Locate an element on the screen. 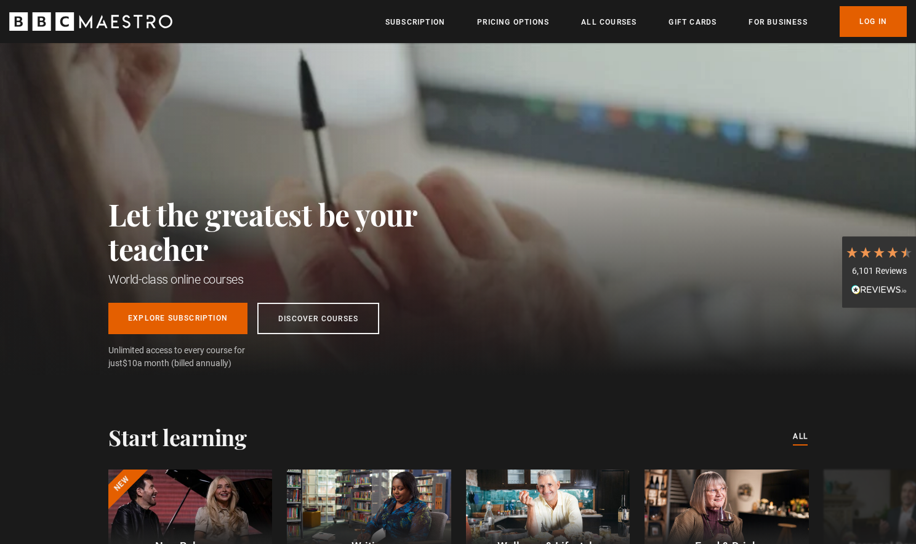 The width and height of the screenshot is (916, 544). a: BBC Maestro is located at coordinates (90, 22).